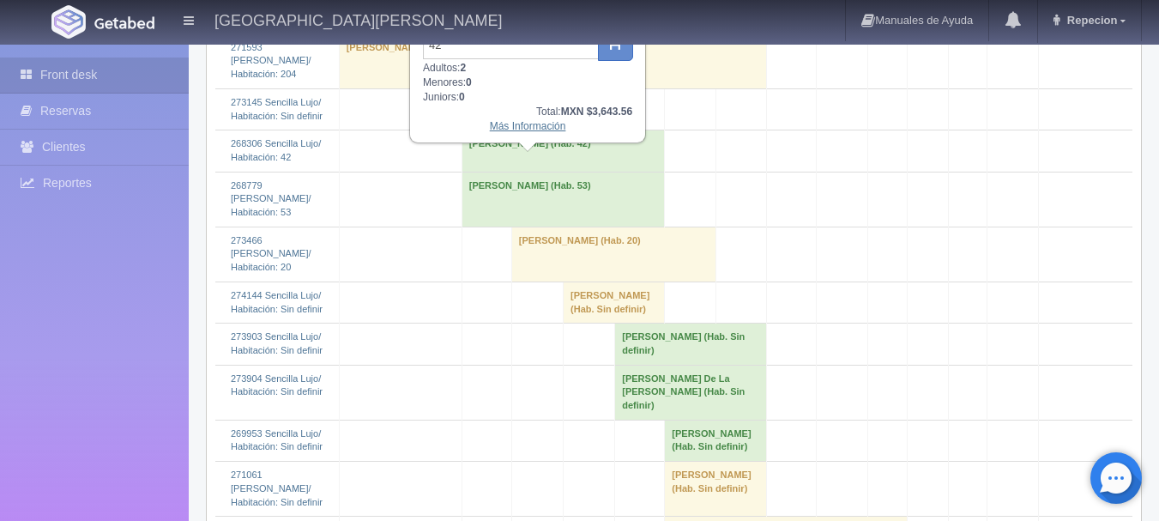 Image resolution: width=1159 pixels, height=521 pixels. What do you see at coordinates (276, 343) in the screenshot?
I see `a: 273903 Sencilla Lujo/Habitación: Sin definir` at bounding box center [276, 343].